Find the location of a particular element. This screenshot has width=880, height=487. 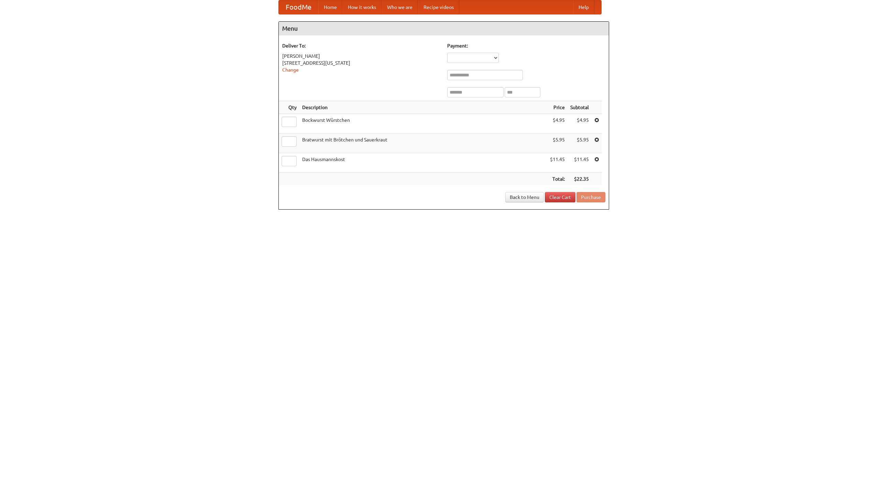

a: Who we are is located at coordinates (400, 7).